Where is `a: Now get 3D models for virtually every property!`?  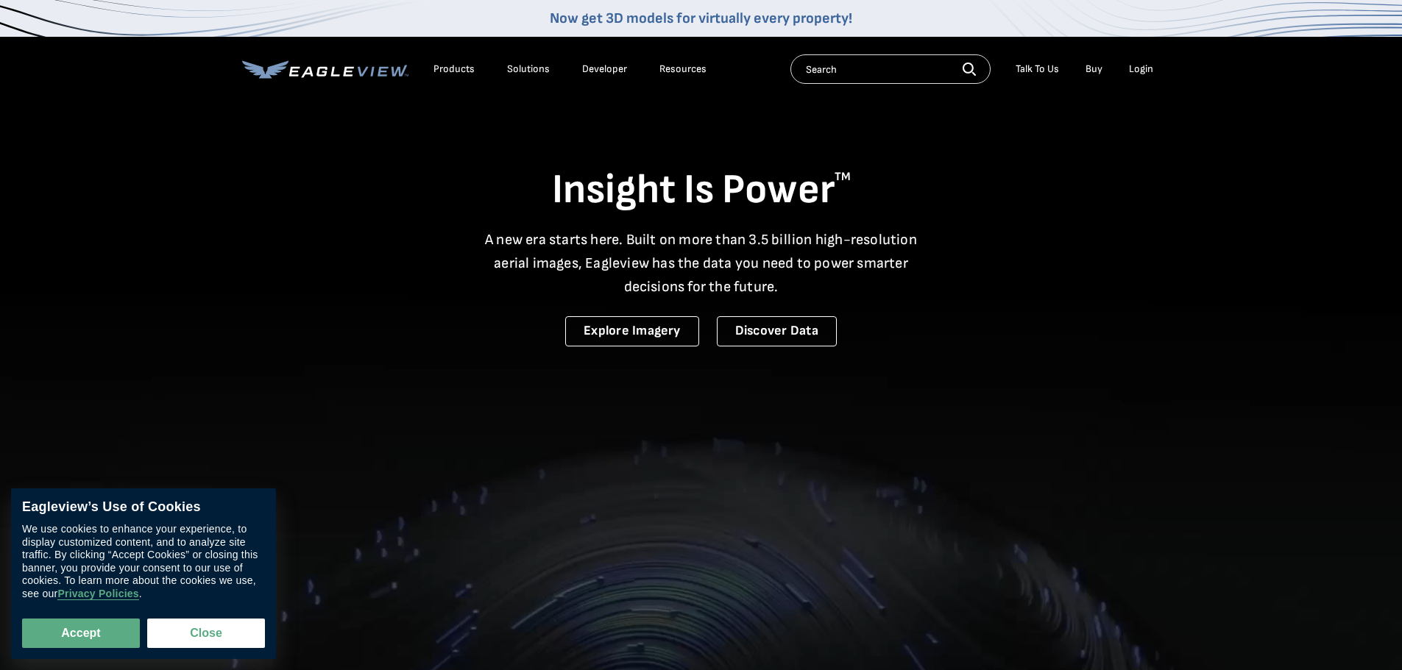
a: Now get 3D models for virtually every property! is located at coordinates (700, 18).